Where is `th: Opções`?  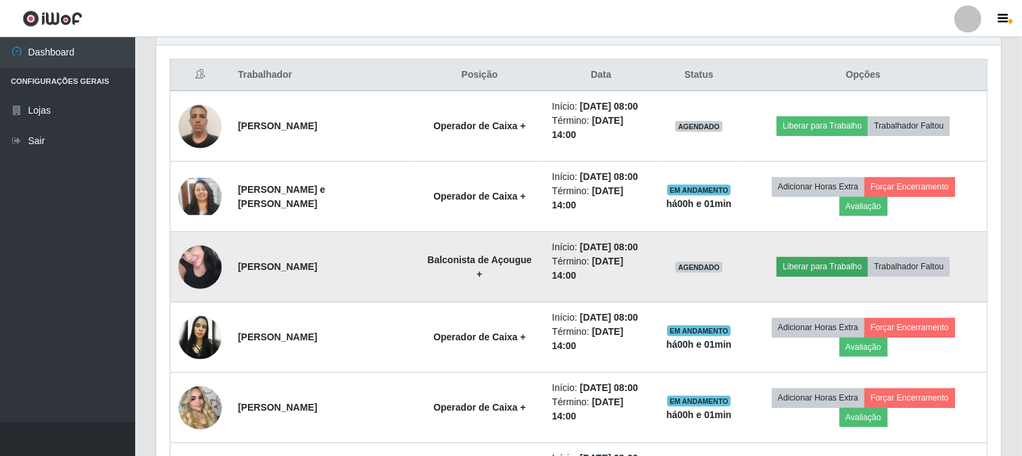
th: Opções is located at coordinates (863, 75).